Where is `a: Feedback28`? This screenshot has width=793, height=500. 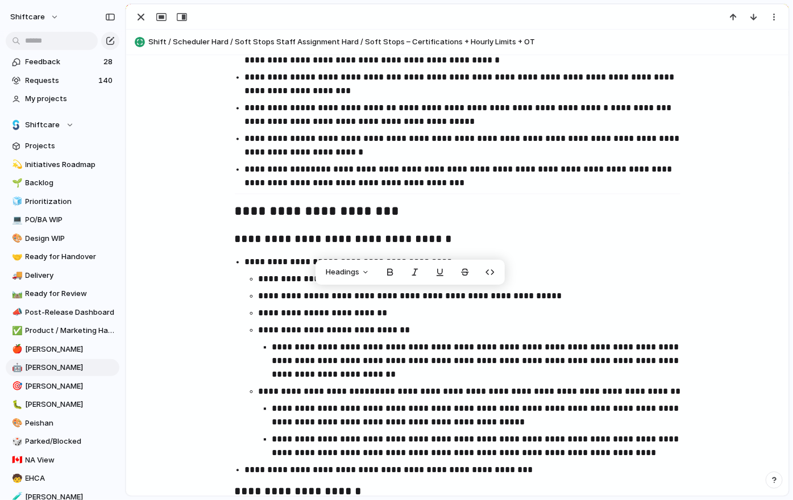
a: Feedback28 is located at coordinates (63, 62).